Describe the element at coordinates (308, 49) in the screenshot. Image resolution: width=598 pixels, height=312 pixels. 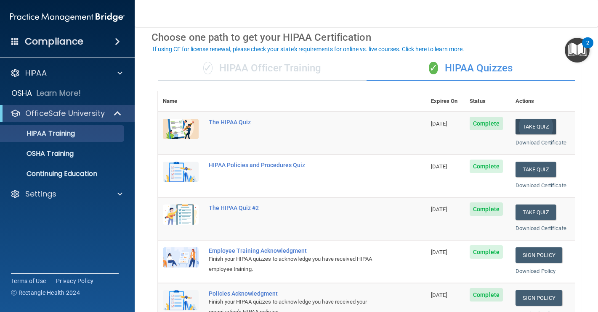
I see `div: If using CE for license renewal, please check your state's requirements for online vs. live cours...` at that location.